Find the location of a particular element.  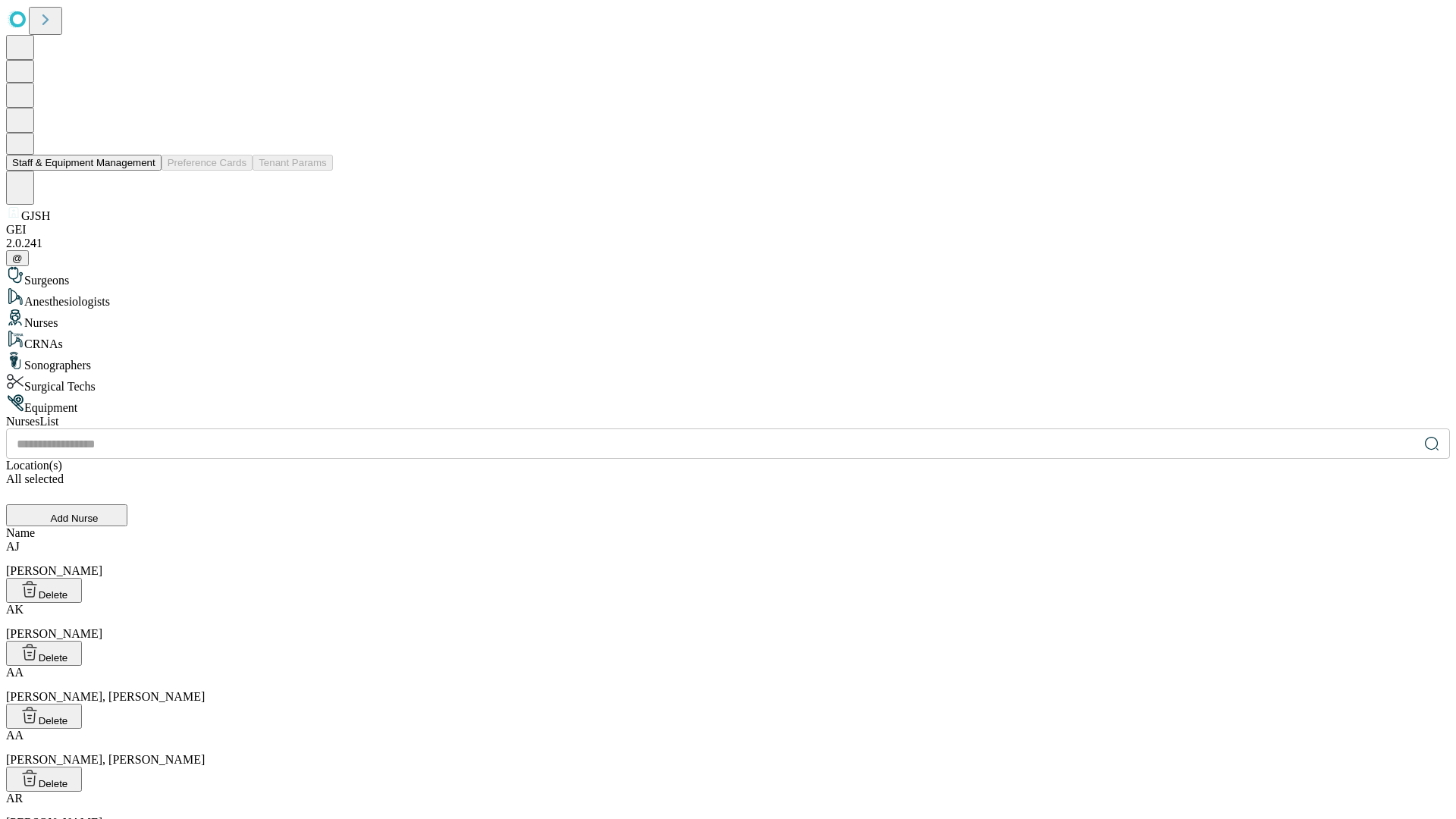

span: GJSH is located at coordinates (35, 215).